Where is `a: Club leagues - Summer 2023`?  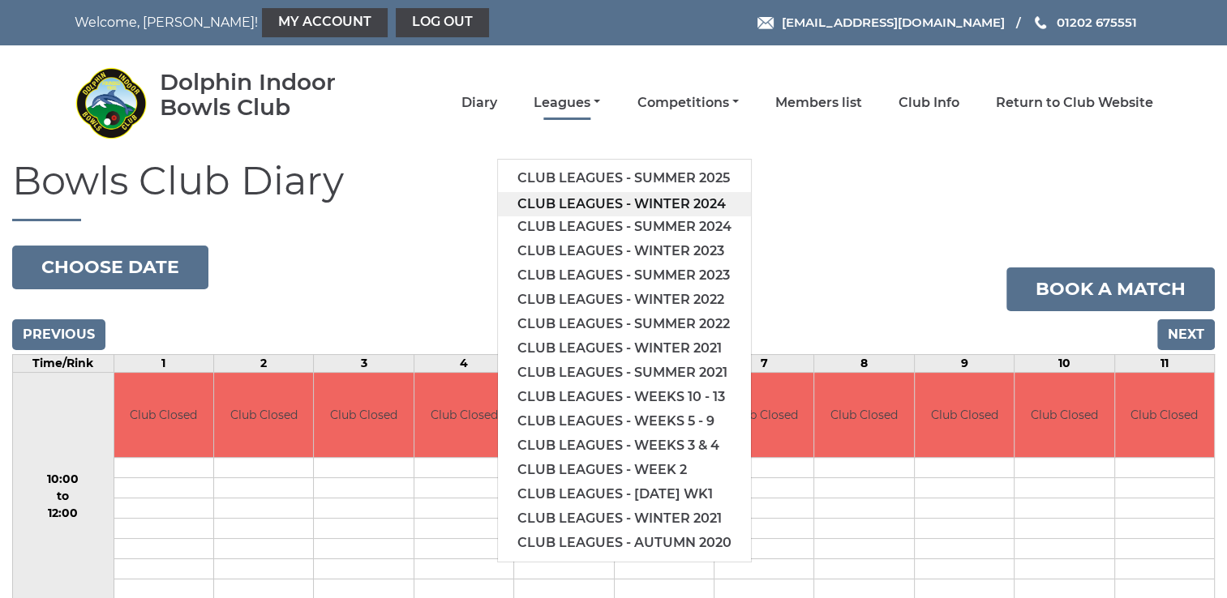 a: Club leagues - Summer 2023 is located at coordinates (624, 276).